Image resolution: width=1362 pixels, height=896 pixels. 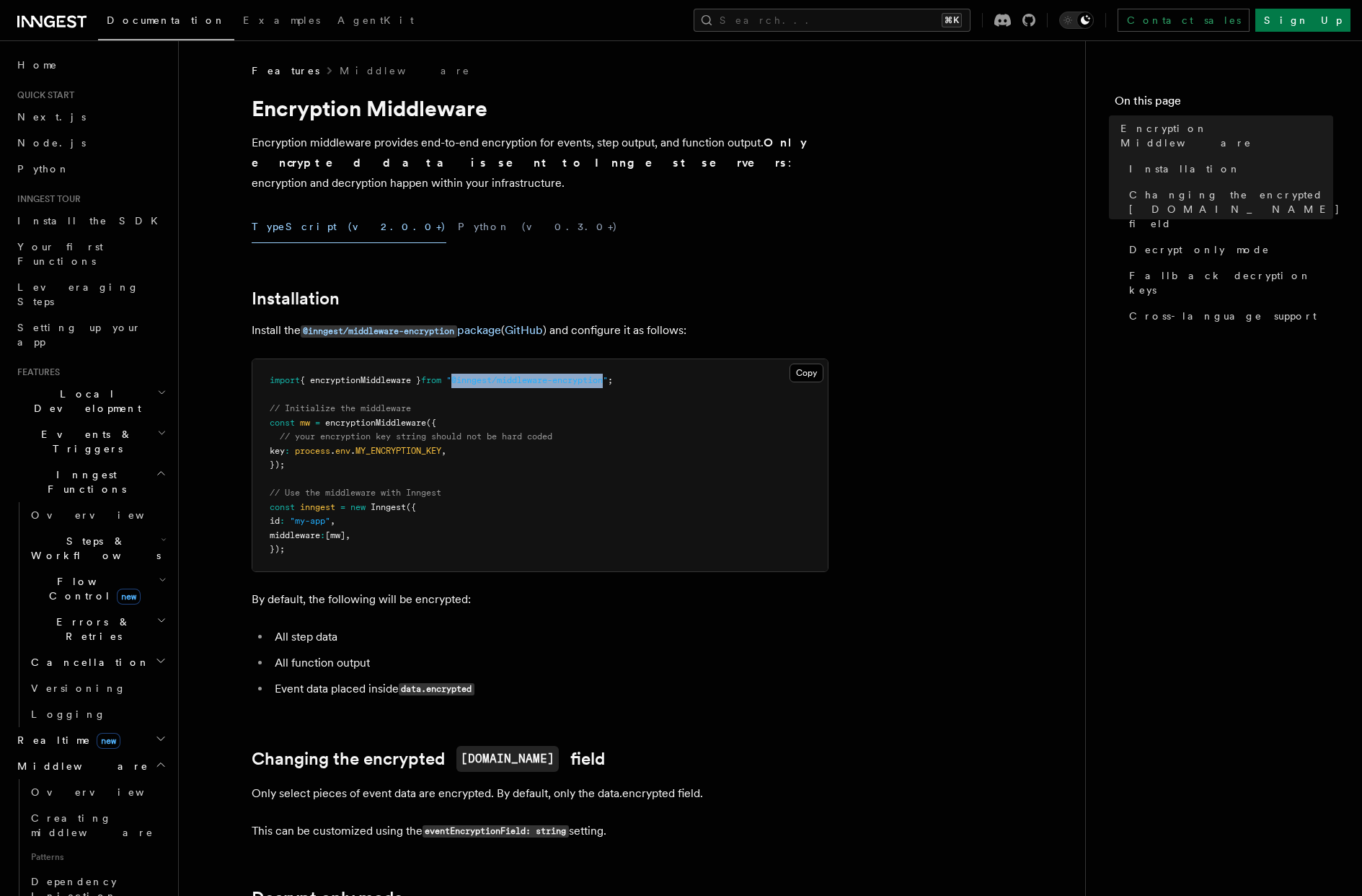 I want to click on p: Install the ( ) and configure it as follows:, so click(x=540, y=330).